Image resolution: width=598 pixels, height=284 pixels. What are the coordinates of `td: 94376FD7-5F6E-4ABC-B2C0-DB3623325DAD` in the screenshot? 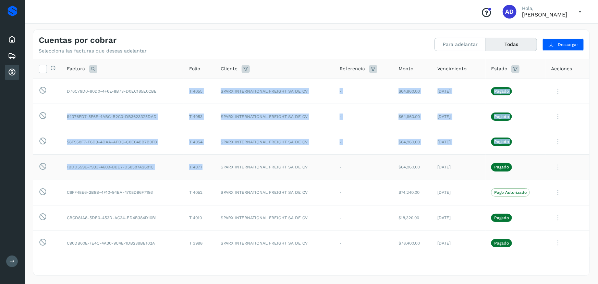 It's located at (122, 116).